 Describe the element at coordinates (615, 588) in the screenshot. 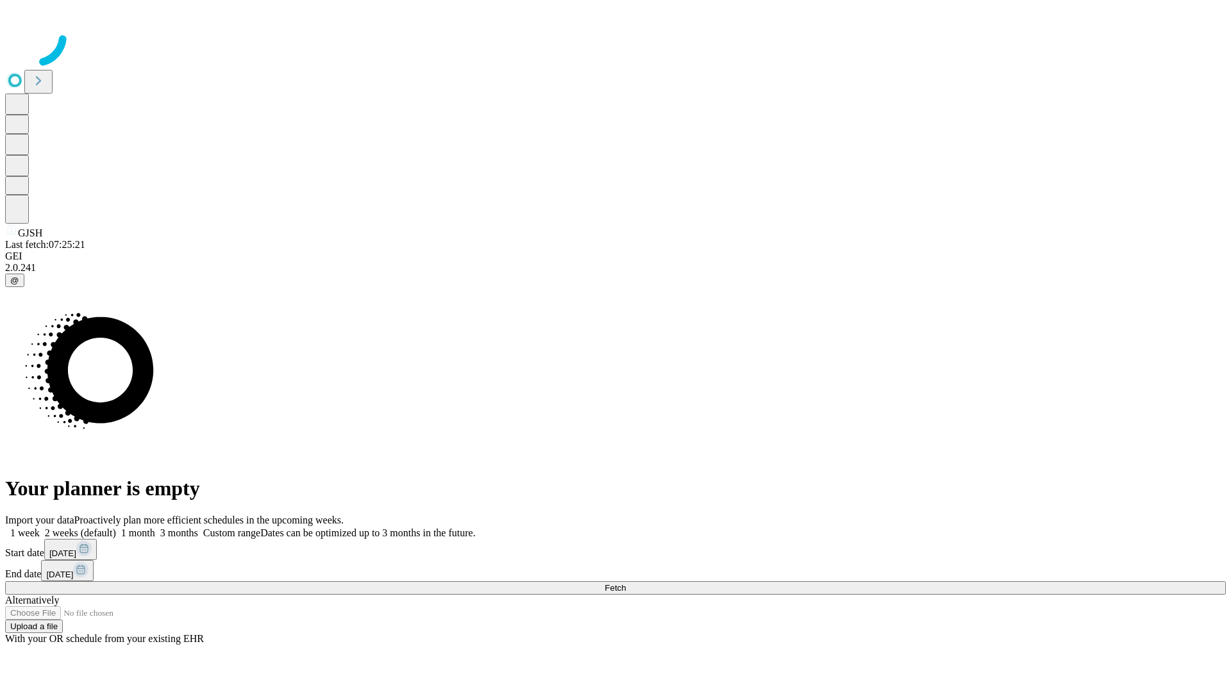

I see `button: Fetch` at that location.